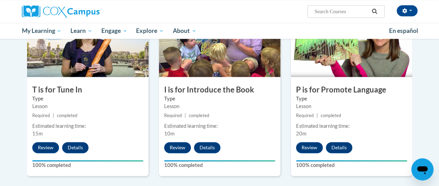  I want to click on span: Explore, so click(150, 31).